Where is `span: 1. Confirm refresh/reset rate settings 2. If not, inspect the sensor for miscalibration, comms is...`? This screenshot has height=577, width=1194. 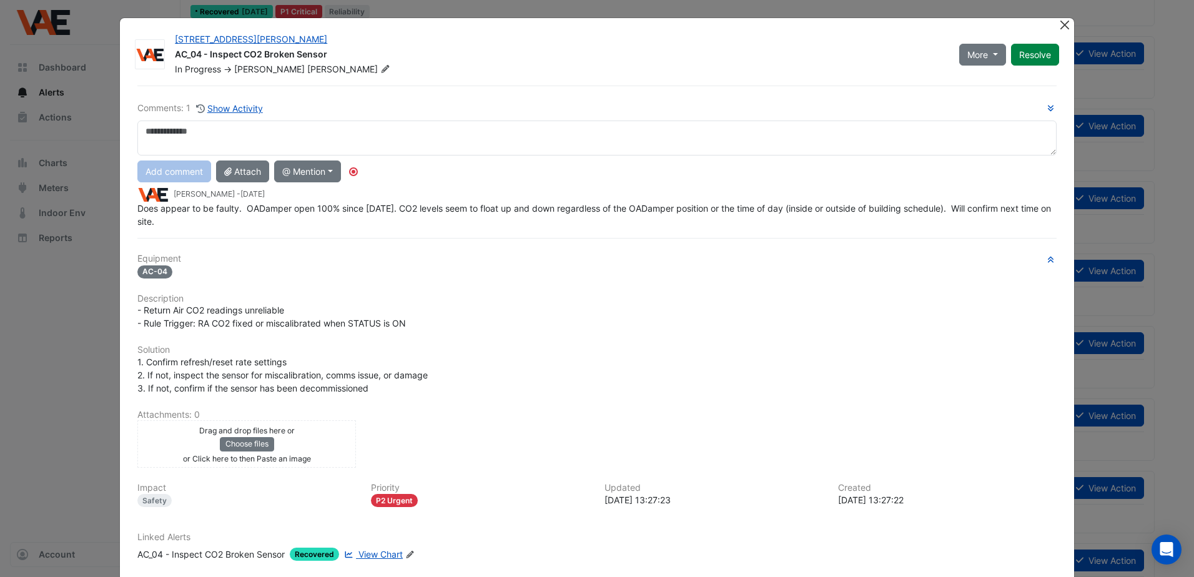
span: 1. Confirm refresh/reset rate settings 2. If not, inspect the sensor for miscalibration, comms is... is located at coordinates (282, 375).